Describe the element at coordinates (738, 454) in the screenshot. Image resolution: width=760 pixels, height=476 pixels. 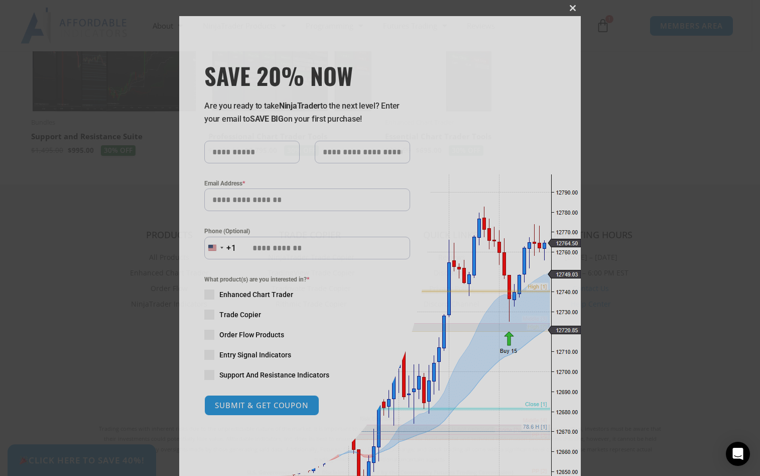
I see `div: Open Intercom Messenger` at that location.